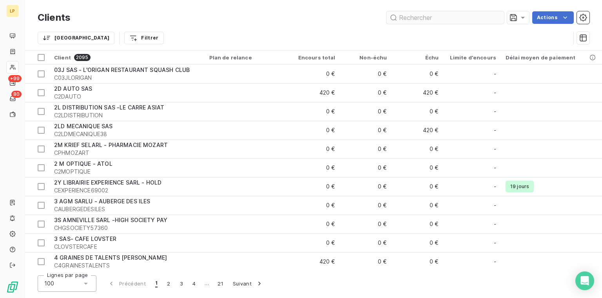 This screenshot has height=298, width=602. What do you see at coordinates (127, 172) in the screenshot?
I see `span: C2MOPTIQUE` at bounding box center [127, 172].